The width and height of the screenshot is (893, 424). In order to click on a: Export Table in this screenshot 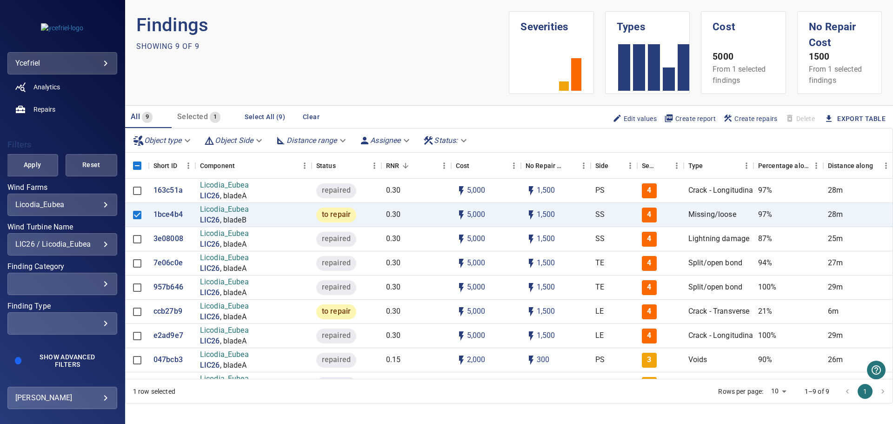, I will do `click(861, 119)`.